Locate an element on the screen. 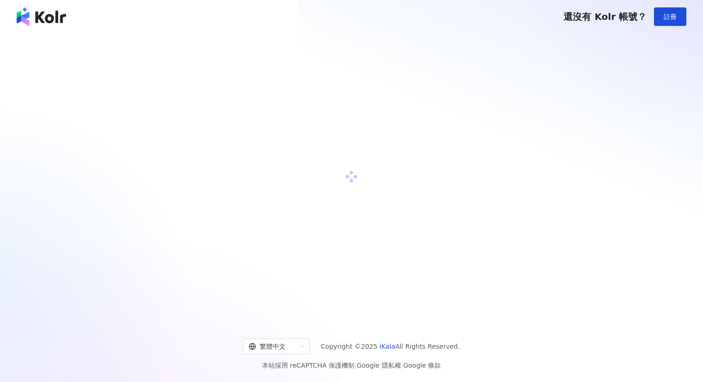  div: 繁體中文 is located at coordinates (272, 346).